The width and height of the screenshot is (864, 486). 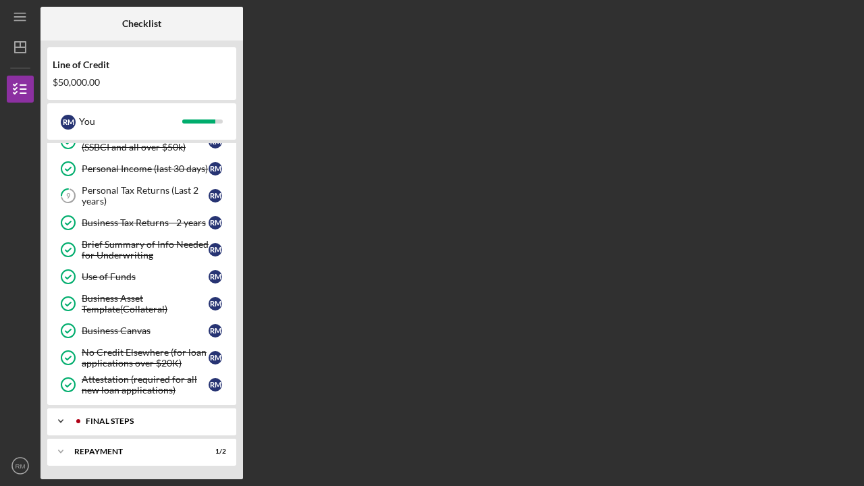 What do you see at coordinates (133, 451) in the screenshot?
I see `div: Repayment` at bounding box center [133, 451].